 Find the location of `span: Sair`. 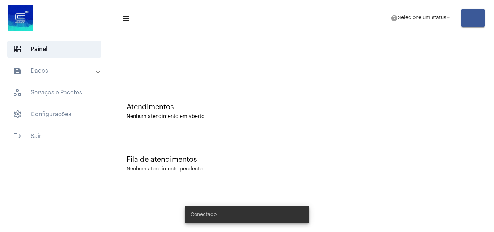

span: Sair is located at coordinates (54, 136).